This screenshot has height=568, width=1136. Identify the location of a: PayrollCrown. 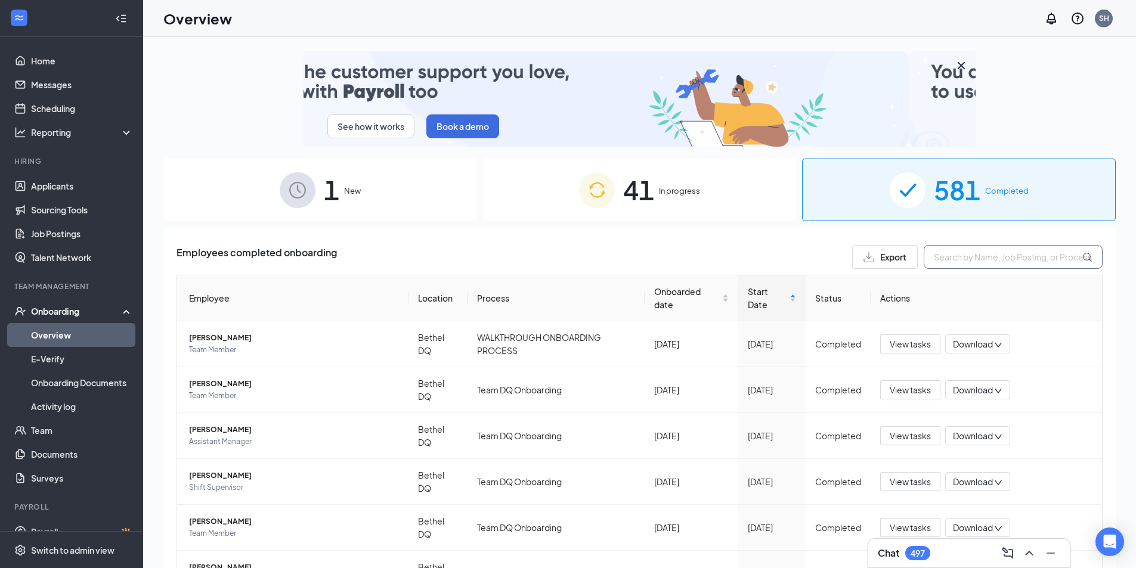
(82, 532).